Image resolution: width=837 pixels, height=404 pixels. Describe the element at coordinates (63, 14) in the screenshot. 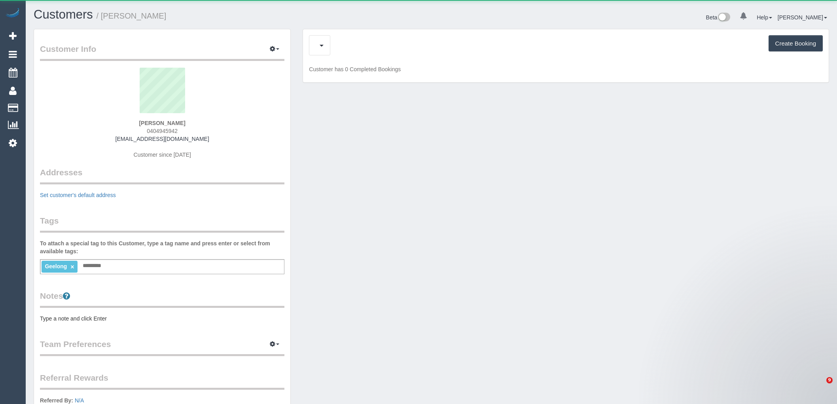

I see `a: Customers` at that location.